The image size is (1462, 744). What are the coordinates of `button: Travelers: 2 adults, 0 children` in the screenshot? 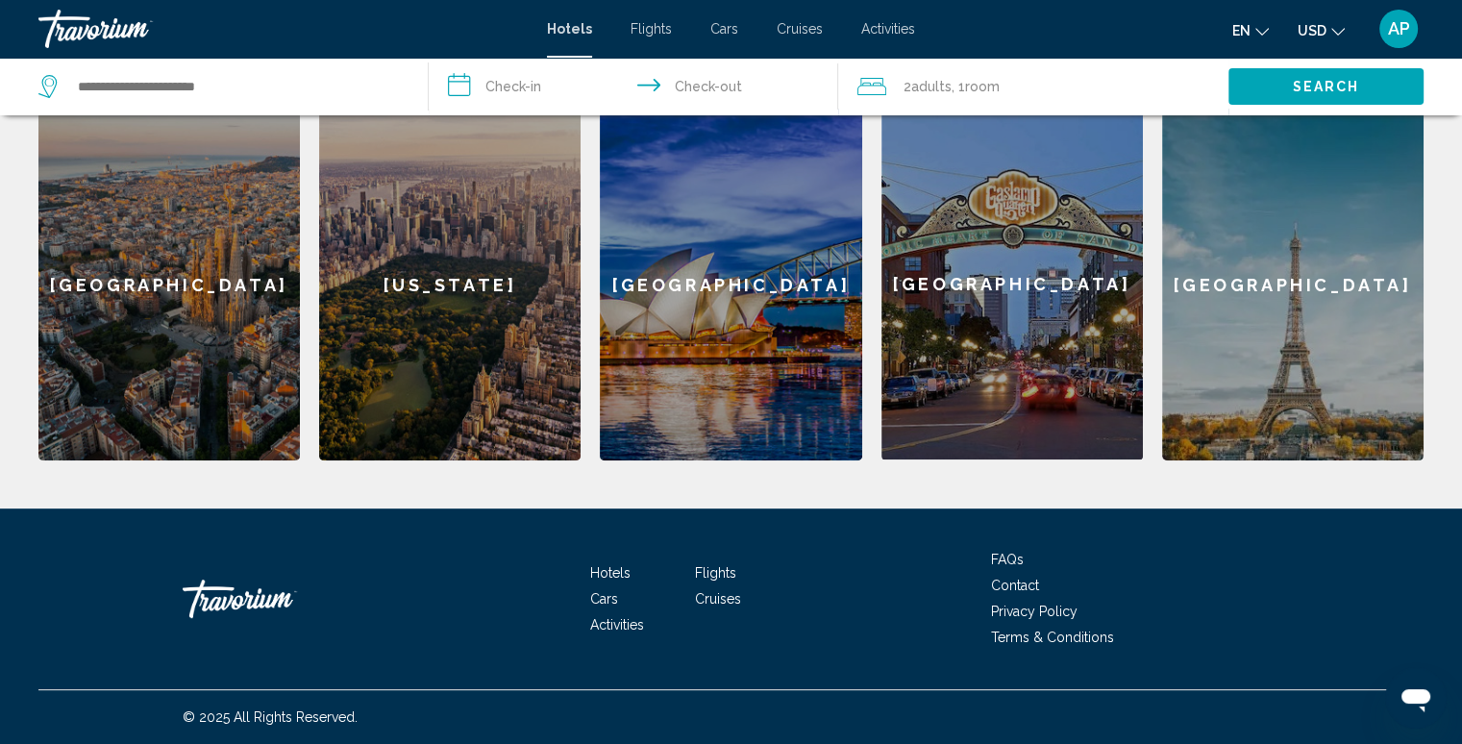 It's located at (1033, 87).